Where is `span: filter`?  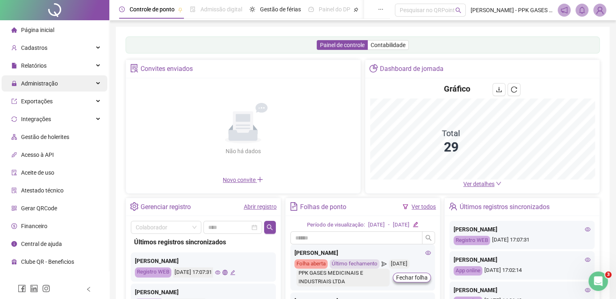
span: filter is located at coordinates (405, 207).